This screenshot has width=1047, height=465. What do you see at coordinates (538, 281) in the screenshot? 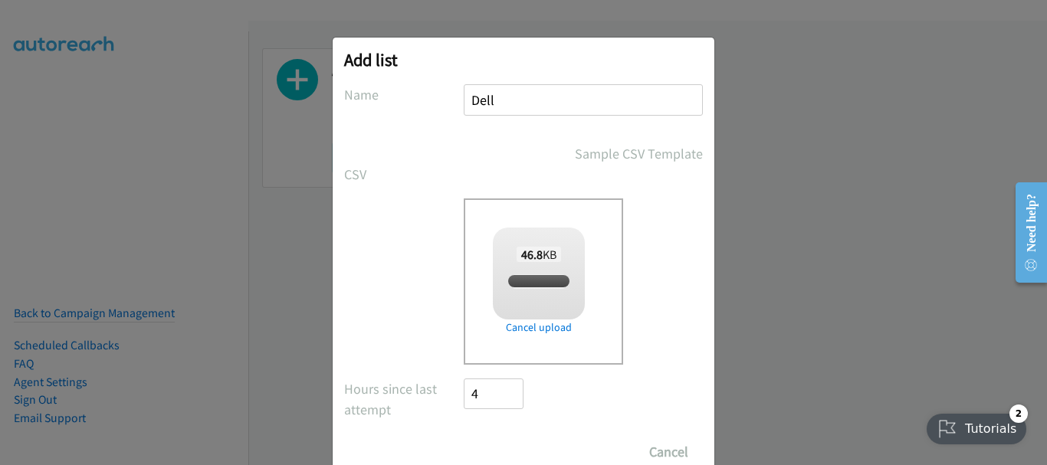
I see `span: split_3.csv` at bounding box center [538, 281].